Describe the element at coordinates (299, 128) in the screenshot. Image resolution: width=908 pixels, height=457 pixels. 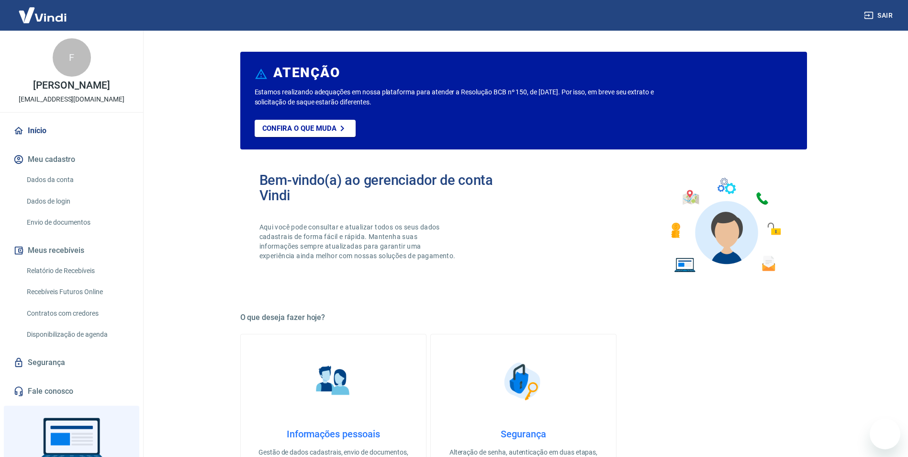
I see `p: Confira o que muda` at that location.